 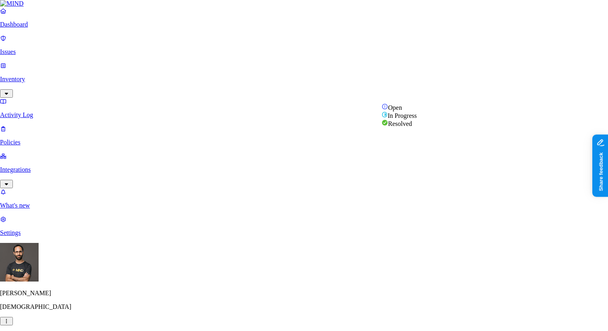 I want to click on img: status-open, so click(x=385, y=107).